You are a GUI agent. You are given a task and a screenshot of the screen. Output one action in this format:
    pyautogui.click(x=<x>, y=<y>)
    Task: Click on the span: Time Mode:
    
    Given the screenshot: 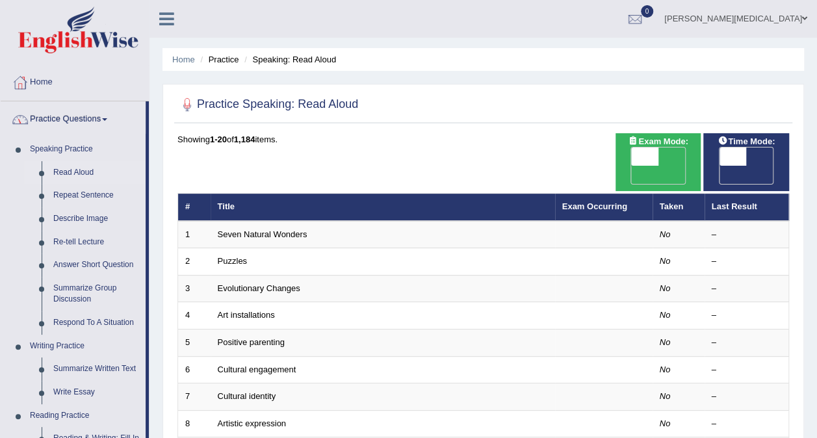 What is the action you would take?
    pyautogui.click(x=746, y=141)
    